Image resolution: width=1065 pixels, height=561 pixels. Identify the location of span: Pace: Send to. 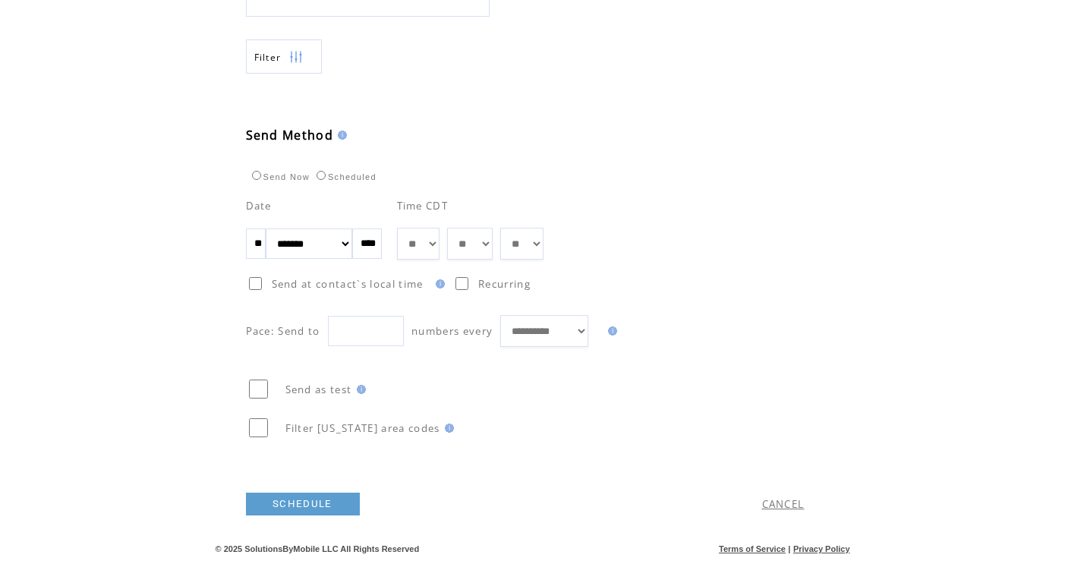
(283, 331).